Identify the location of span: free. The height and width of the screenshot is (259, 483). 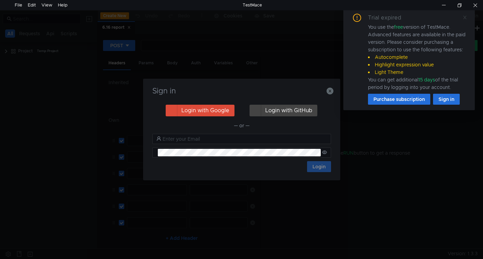
(399, 27).